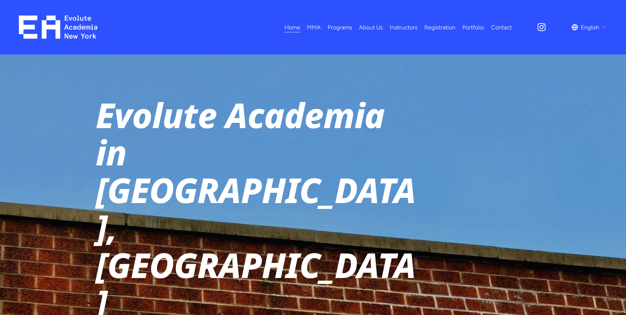 The image size is (626, 315). What do you see at coordinates (404, 27) in the screenshot?
I see `a: Instructors` at bounding box center [404, 27].